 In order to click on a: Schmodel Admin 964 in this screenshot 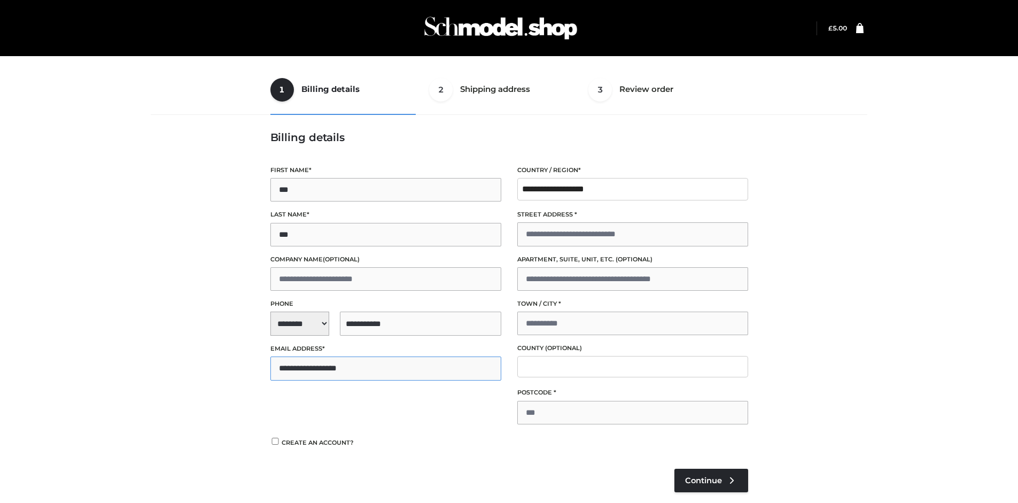, I will do `click(501, 28)`.